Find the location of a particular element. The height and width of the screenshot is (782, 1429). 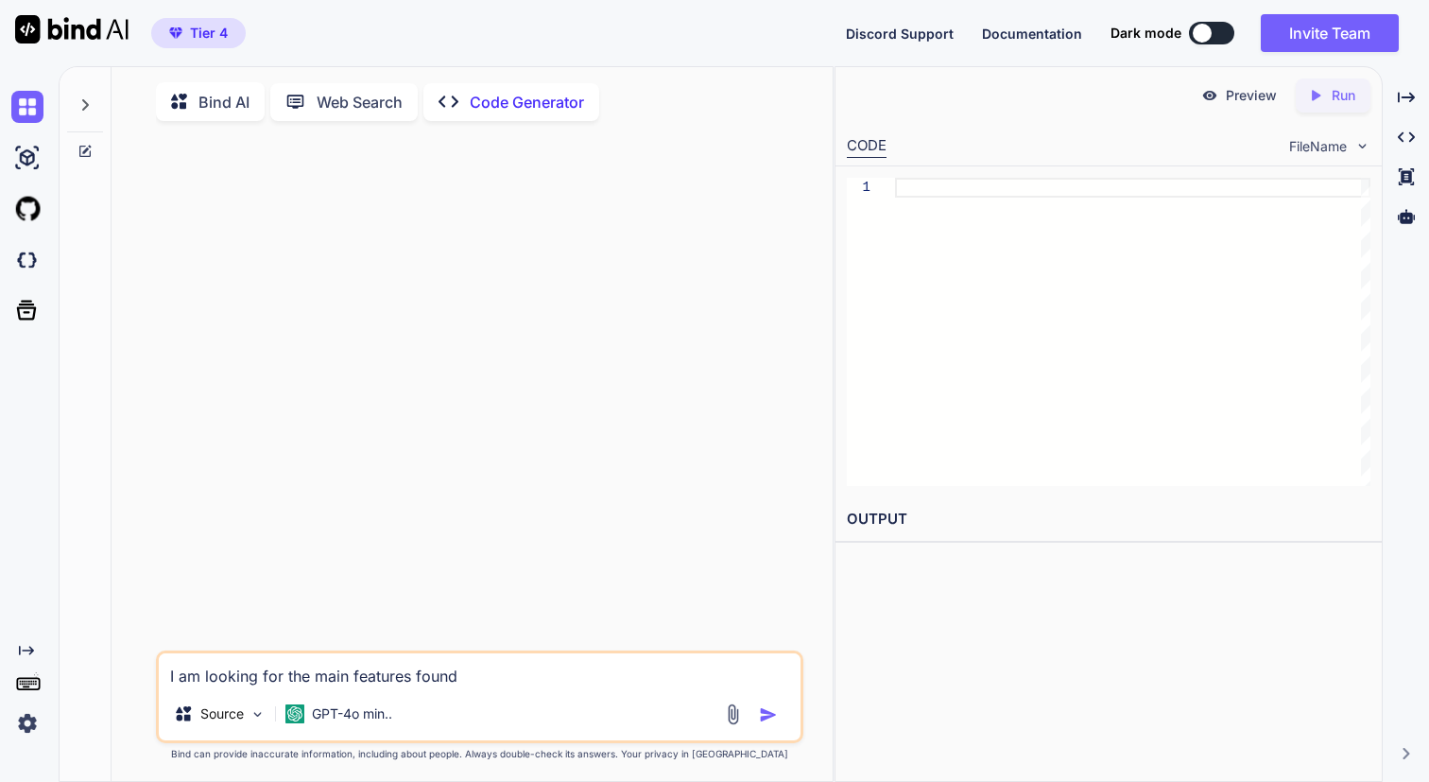

img: ai-studio is located at coordinates (27, 158).